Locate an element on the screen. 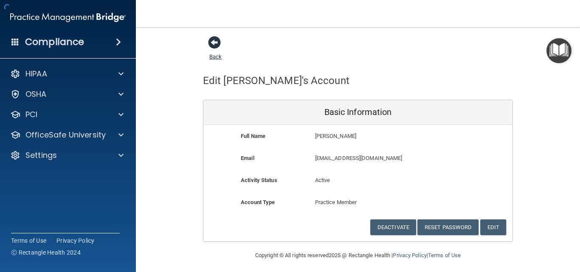  b: Email is located at coordinates (247, 158).